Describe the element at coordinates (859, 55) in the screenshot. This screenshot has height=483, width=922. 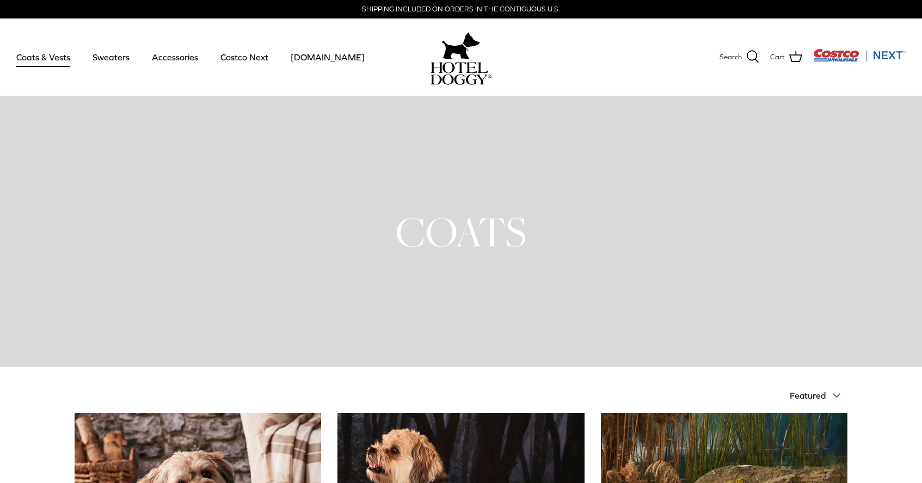
I see `img: Costco Next` at that location.